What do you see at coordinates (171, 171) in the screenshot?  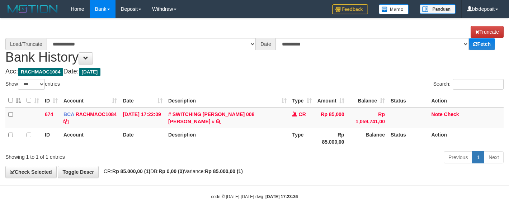 I see `strong: Rp 0,00 (0)` at bounding box center [171, 171].